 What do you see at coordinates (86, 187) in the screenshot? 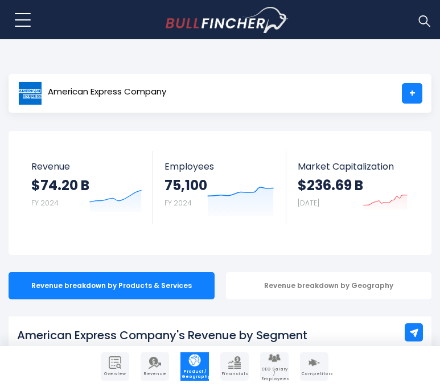
I see `a: Revenue $74.20 B FY 2024` at bounding box center [86, 187].